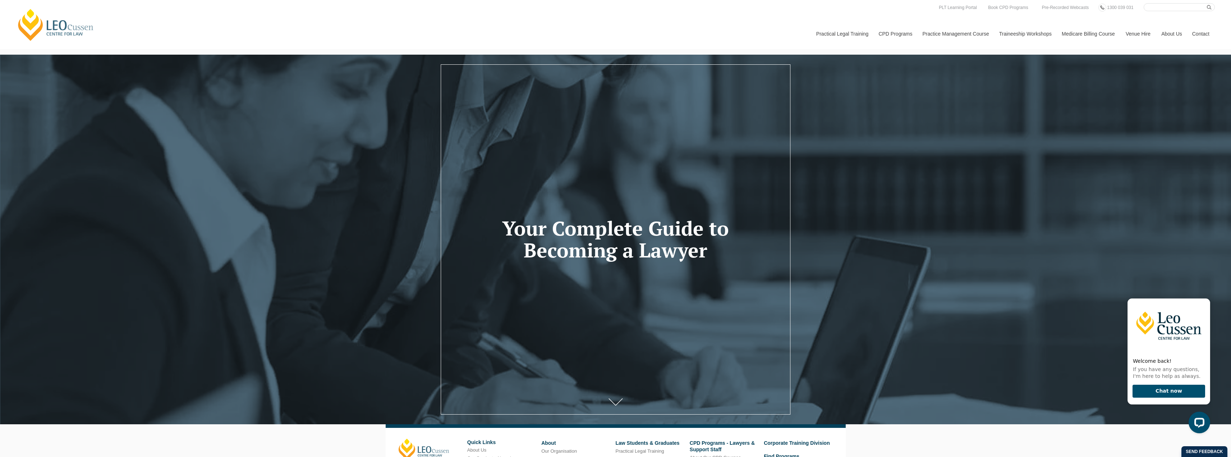 The width and height of the screenshot is (1231, 457). I want to click on a: Medicare Billing Course, so click(1089, 34).